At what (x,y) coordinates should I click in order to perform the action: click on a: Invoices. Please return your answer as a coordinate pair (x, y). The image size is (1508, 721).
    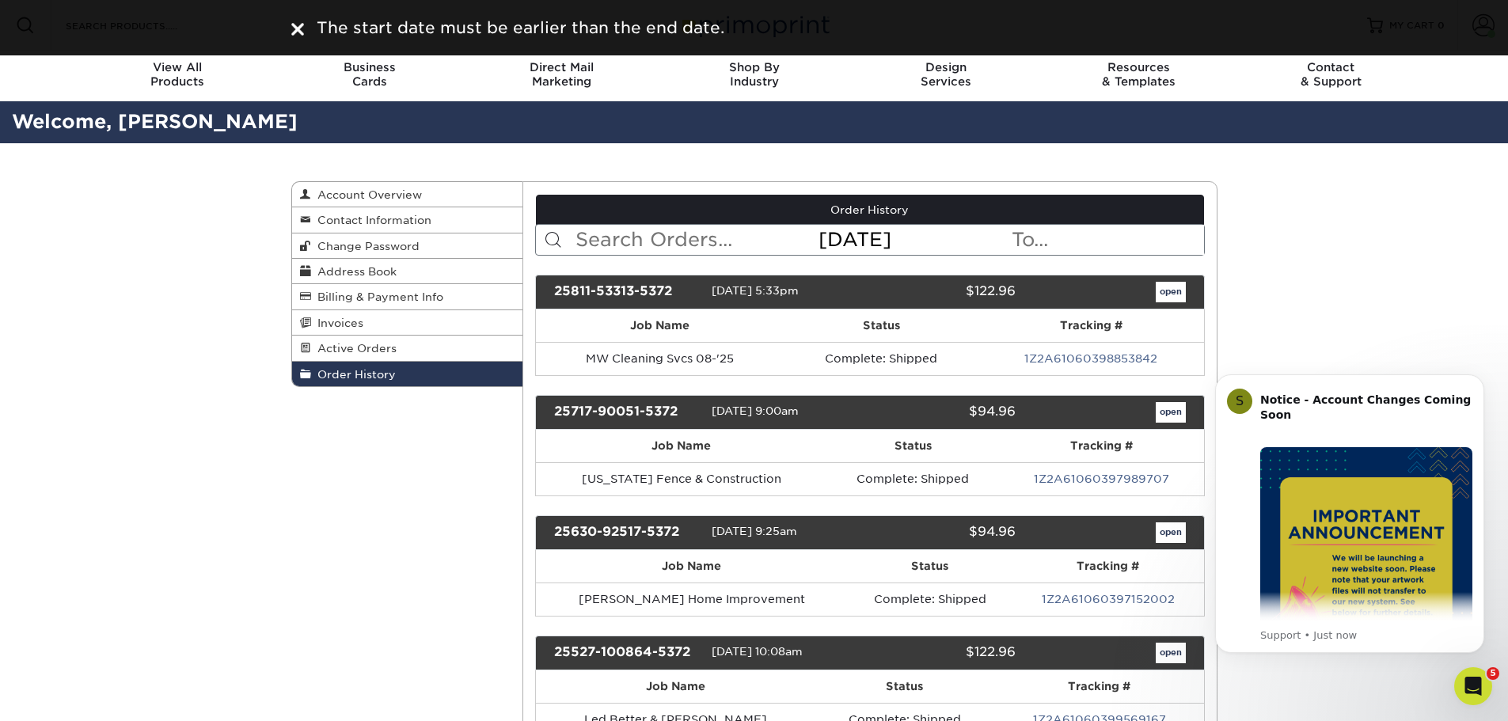
    Looking at the image, I should click on (408, 323).